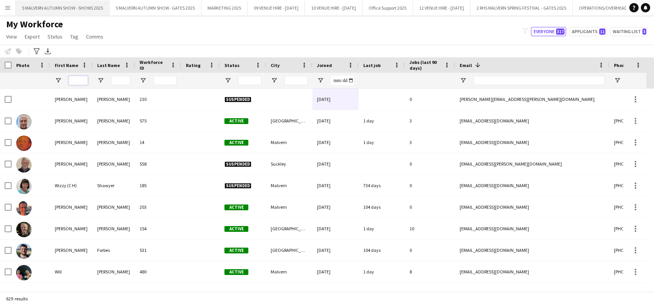 Image resolution: width=654 pixels, height=305 pixels. I want to click on input: Joined Filter Input, so click(343, 81).